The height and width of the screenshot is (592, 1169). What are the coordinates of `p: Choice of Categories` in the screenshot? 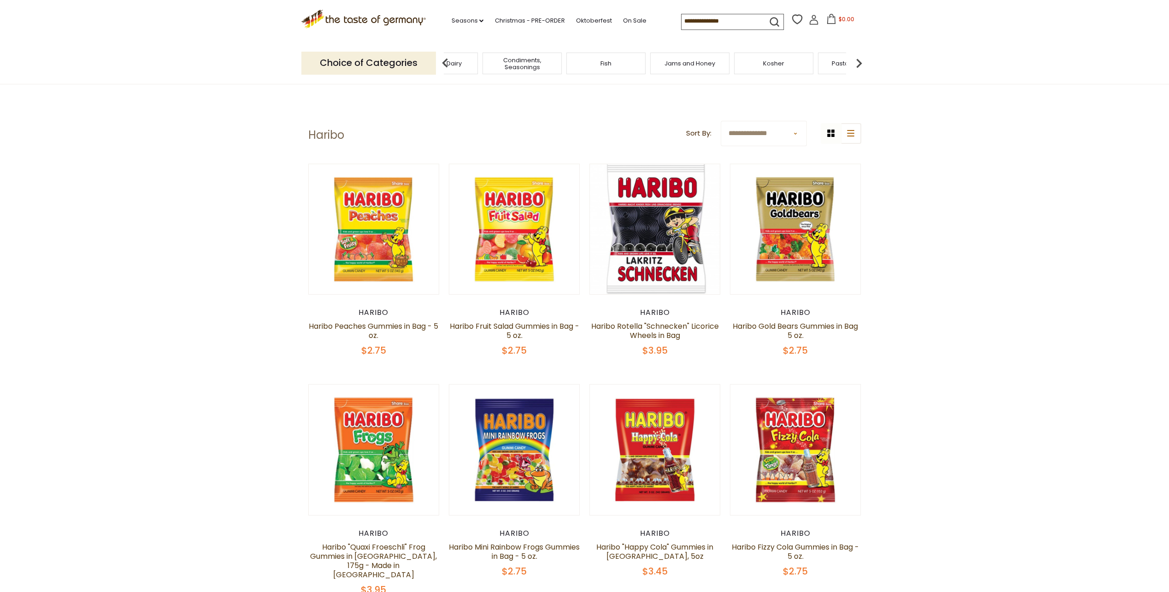 It's located at (369, 63).